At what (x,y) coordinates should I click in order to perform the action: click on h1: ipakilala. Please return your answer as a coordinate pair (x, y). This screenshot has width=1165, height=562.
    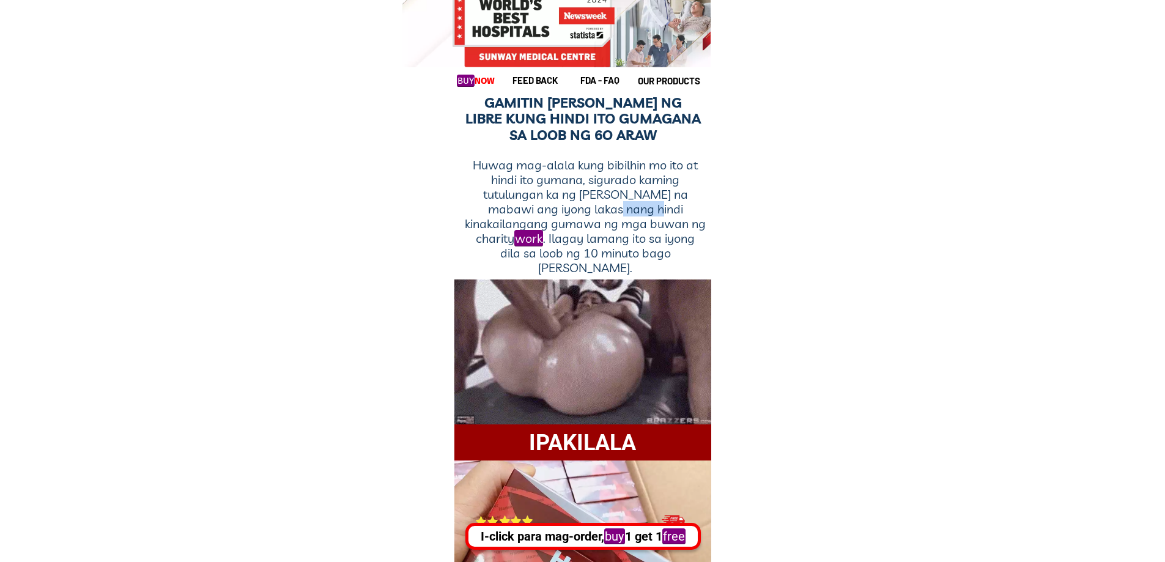
    Looking at the image, I should click on (601, 443).